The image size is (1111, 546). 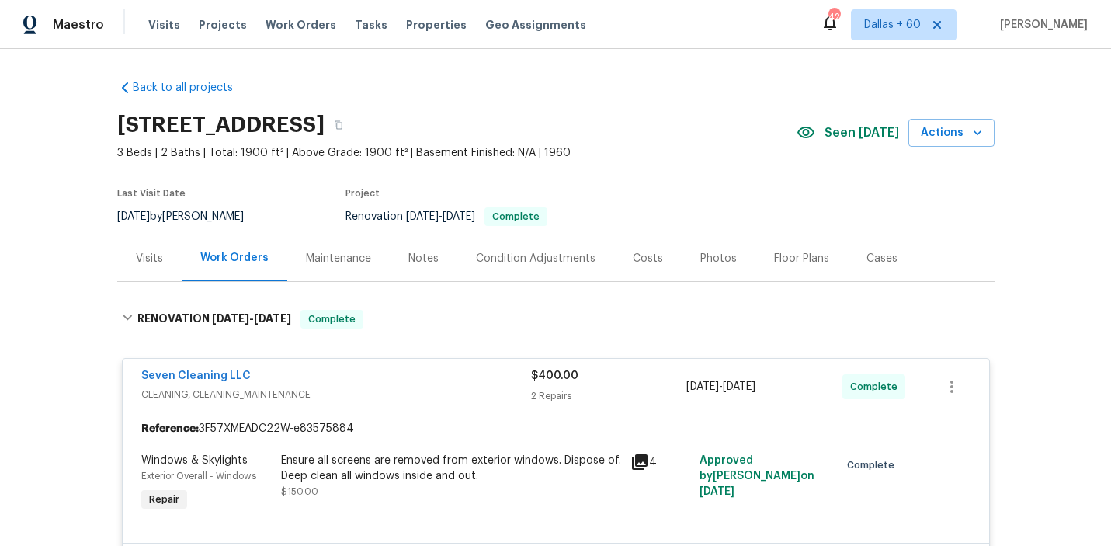 I want to click on button: Copy Address, so click(x=339, y=125).